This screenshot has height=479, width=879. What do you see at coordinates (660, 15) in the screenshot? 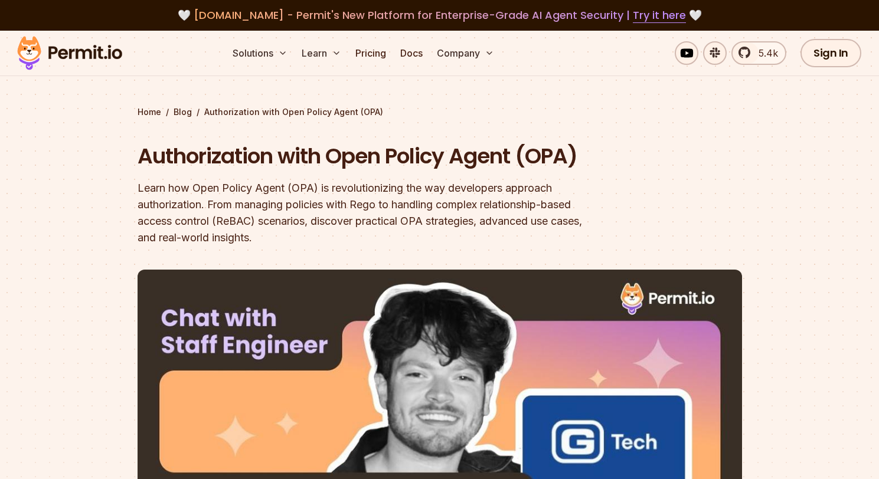
I see `a: Try it here` at bounding box center [660, 15].